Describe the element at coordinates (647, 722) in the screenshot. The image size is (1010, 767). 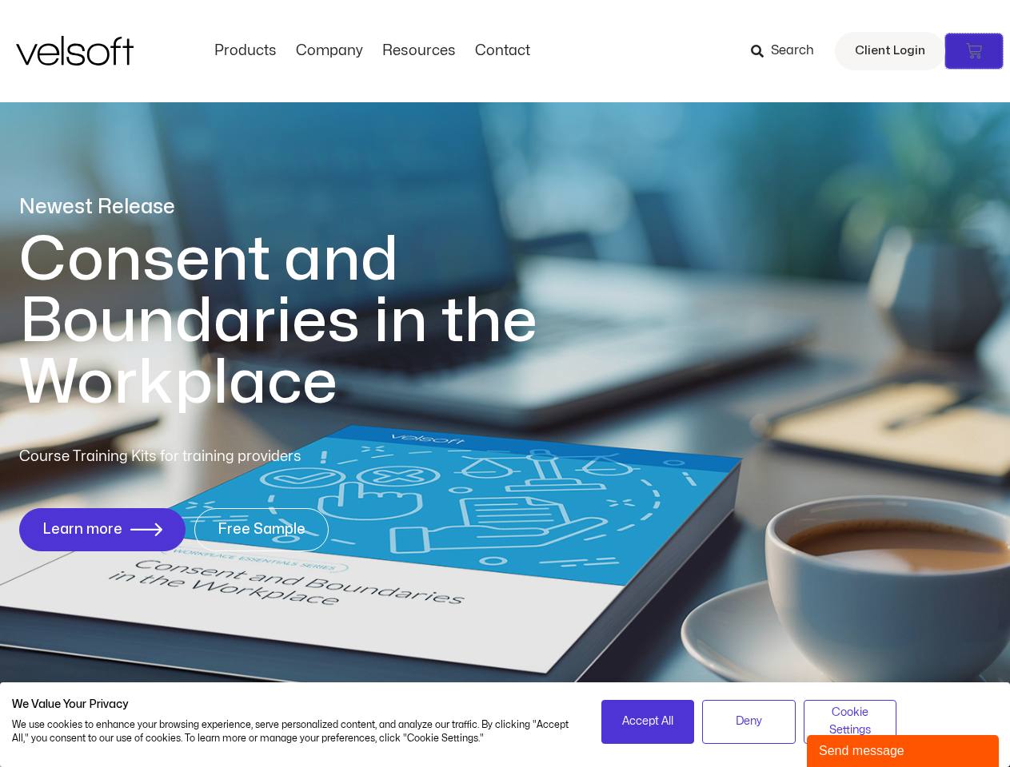
I see `span: Accept All` at that location.